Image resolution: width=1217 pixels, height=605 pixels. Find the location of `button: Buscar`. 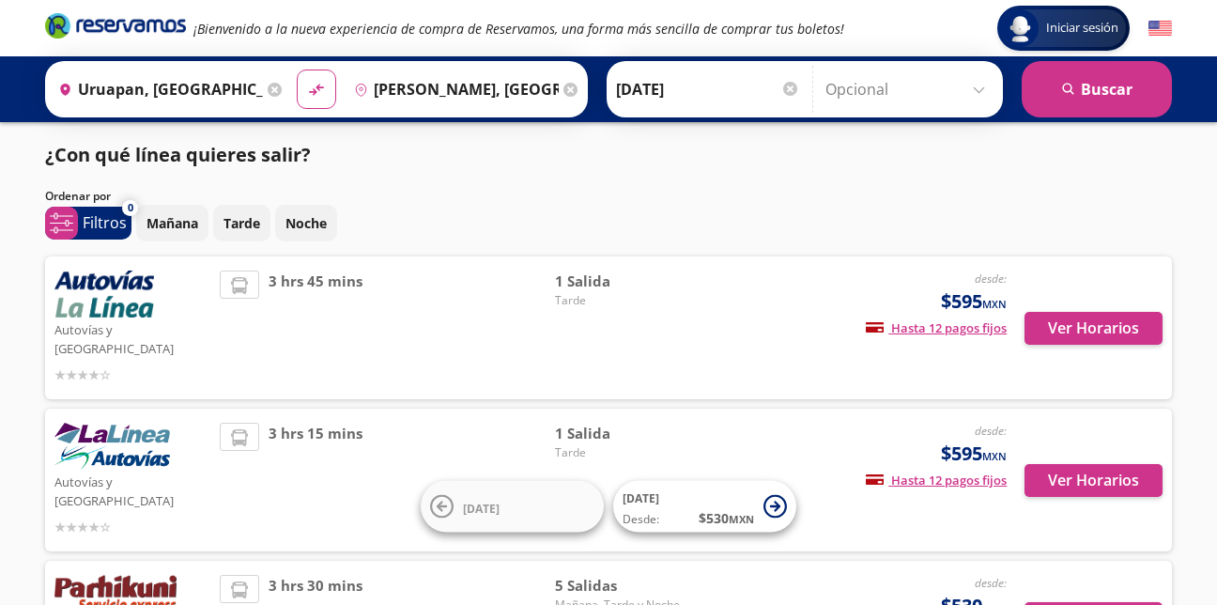

button: Buscar is located at coordinates (1097, 89).